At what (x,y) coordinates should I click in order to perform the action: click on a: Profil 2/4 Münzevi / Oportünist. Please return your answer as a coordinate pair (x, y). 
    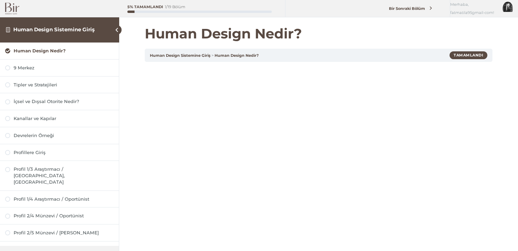
    Looking at the image, I should click on (59, 216).